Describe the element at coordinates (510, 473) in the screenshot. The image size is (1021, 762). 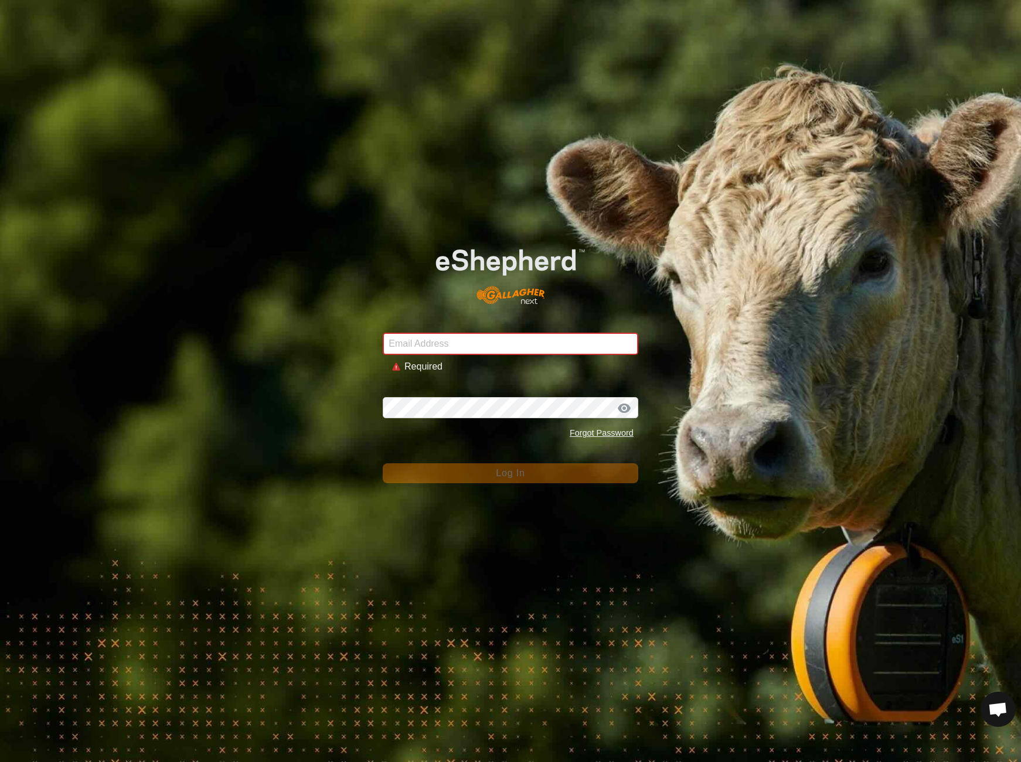
I see `span: Log In` at that location.